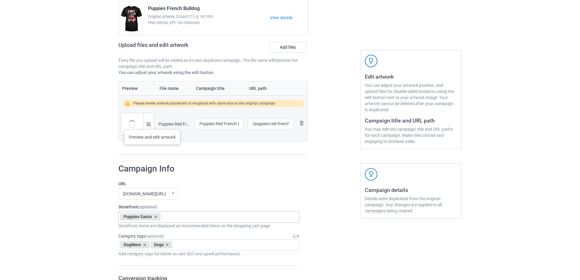 The width and height of the screenshot is (580, 280). I want to click on span: Original Artwork 2534x3712 @ 181 DPI, so click(209, 17).